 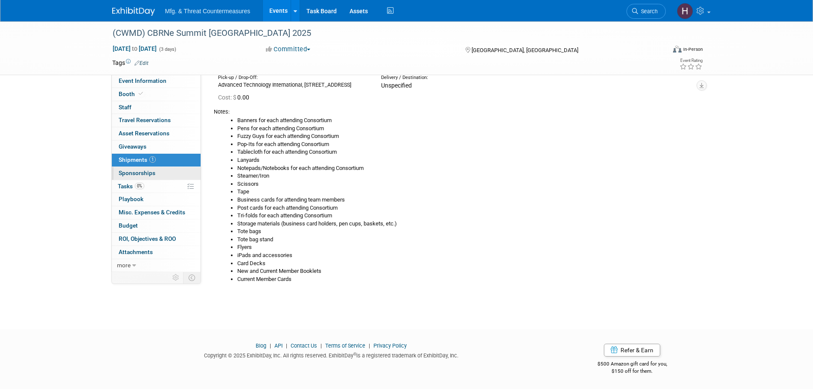 What do you see at coordinates (156, 252) in the screenshot?
I see `a: Attachments` at bounding box center [156, 252].